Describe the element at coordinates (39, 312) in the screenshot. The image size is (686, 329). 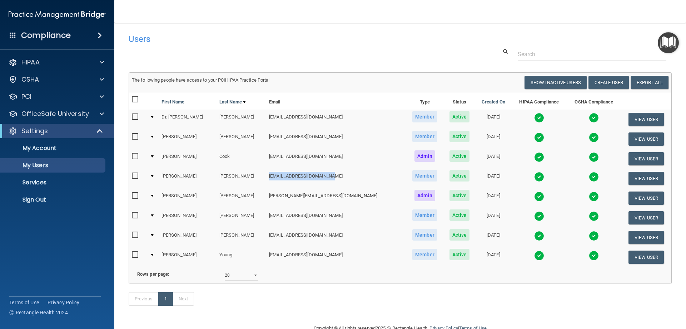
I see `span: Ⓒ Rectangle Health 2024` at that location.